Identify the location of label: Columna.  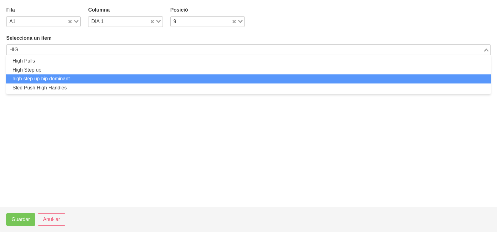
(125, 10).